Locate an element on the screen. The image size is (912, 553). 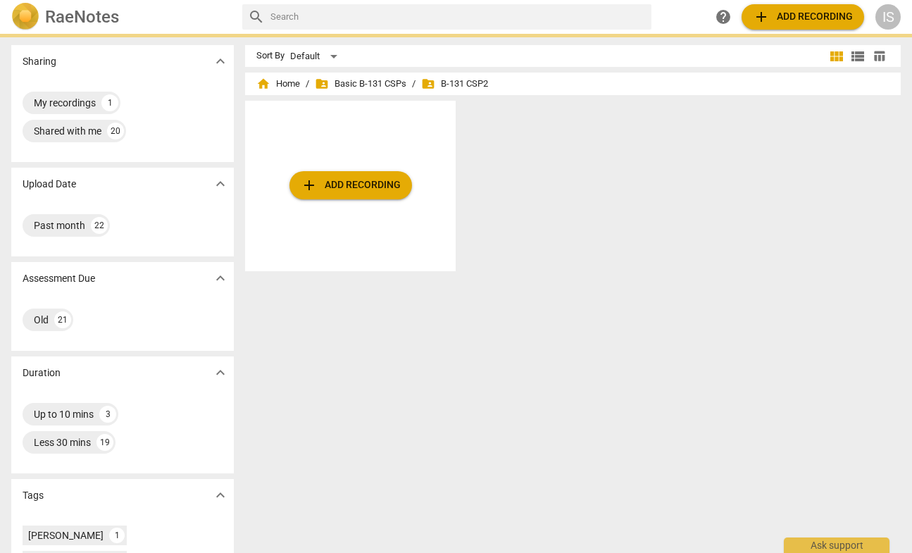
h2: RaeNotes is located at coordinates (82, 17).